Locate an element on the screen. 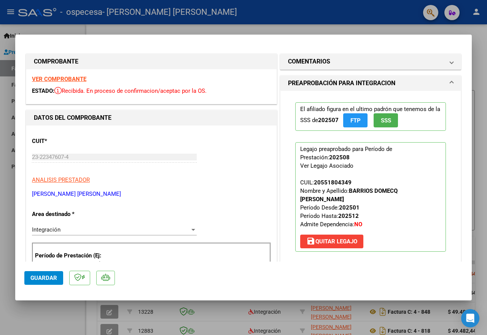 This screenshot has width=487, height=335. button: SSS is located at coordinates (386, 120).